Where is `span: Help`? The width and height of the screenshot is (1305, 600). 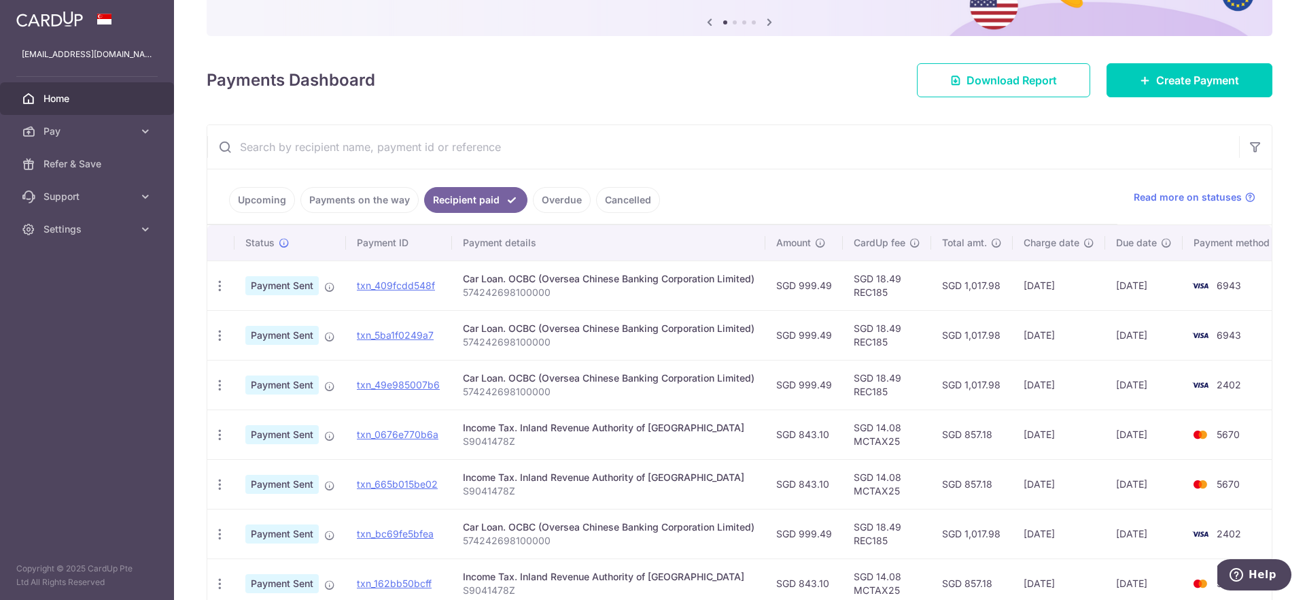 span: Help is located at coordinates (45, 16).